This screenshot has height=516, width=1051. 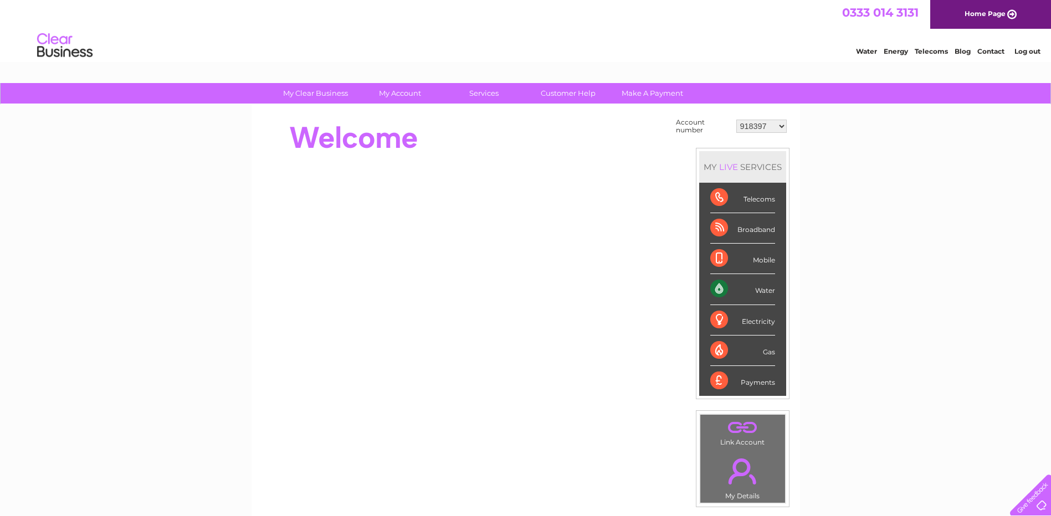 I want to click on a: Make A Payment, so click(x=652, y=93).